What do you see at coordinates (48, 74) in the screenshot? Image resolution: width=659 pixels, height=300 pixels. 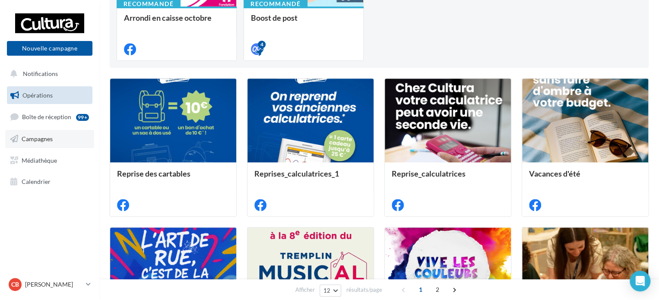 I see `button: Notifications` at bounding box center [48, 74].